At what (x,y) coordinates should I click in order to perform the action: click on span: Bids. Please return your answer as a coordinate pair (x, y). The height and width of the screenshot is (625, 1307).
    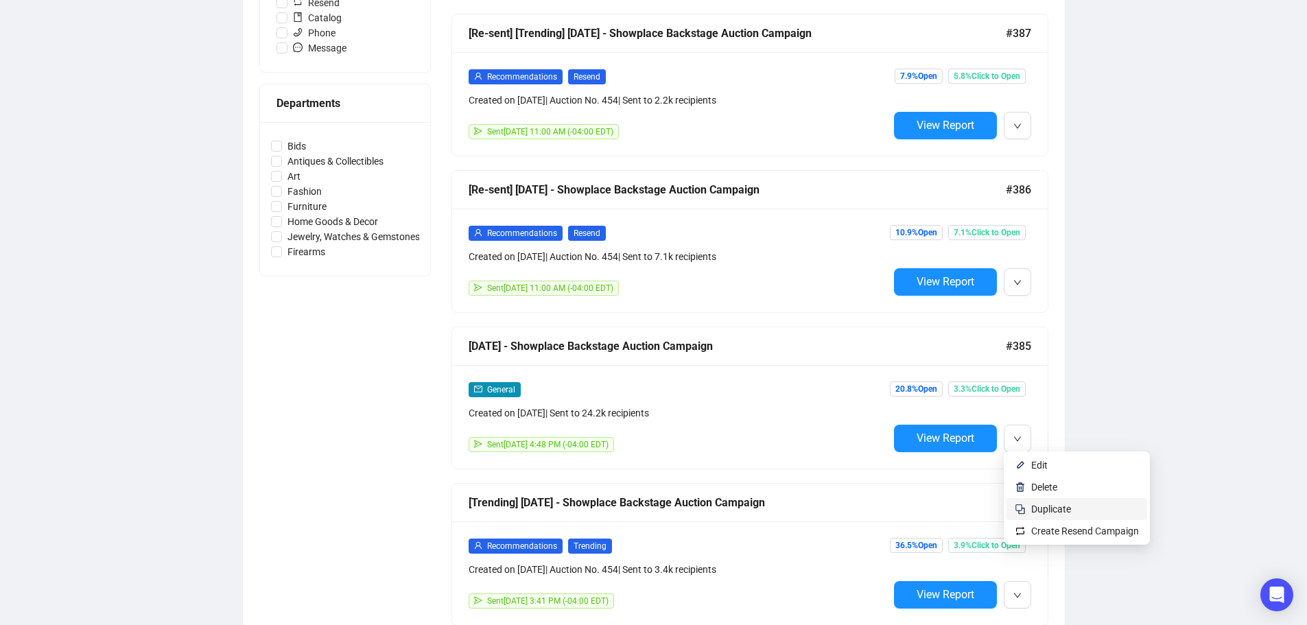
    Looking at the image, I should click on (296, 146).